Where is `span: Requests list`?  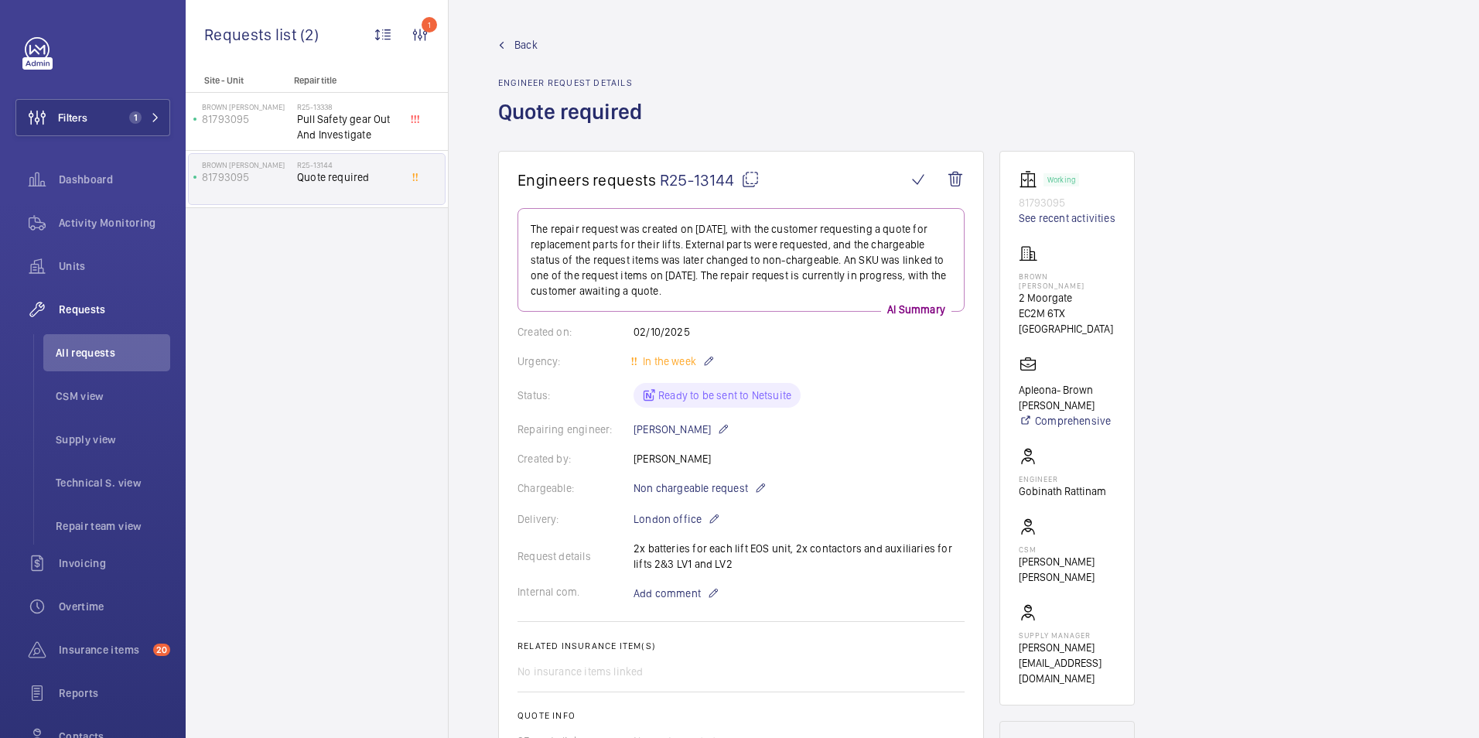 span: Requests list is located at coordinates (252, 34).